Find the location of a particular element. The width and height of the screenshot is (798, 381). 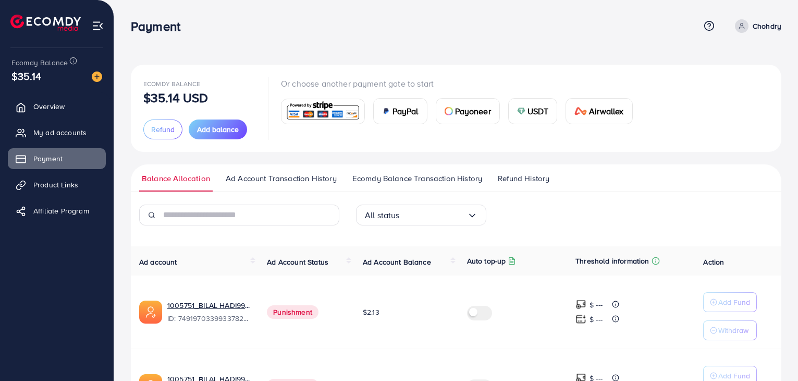

span: All status is located at coordinates (382, 215).